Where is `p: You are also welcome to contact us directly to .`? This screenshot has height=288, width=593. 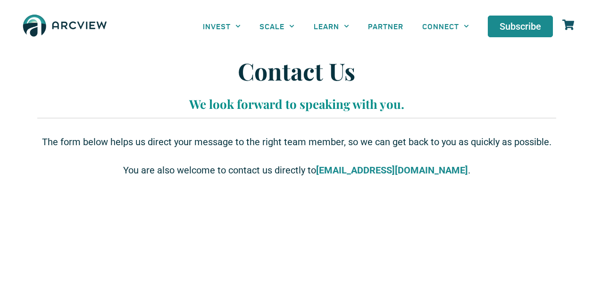 p: You are also welcome to contact us directly to . is located at coordinates (297, 170).